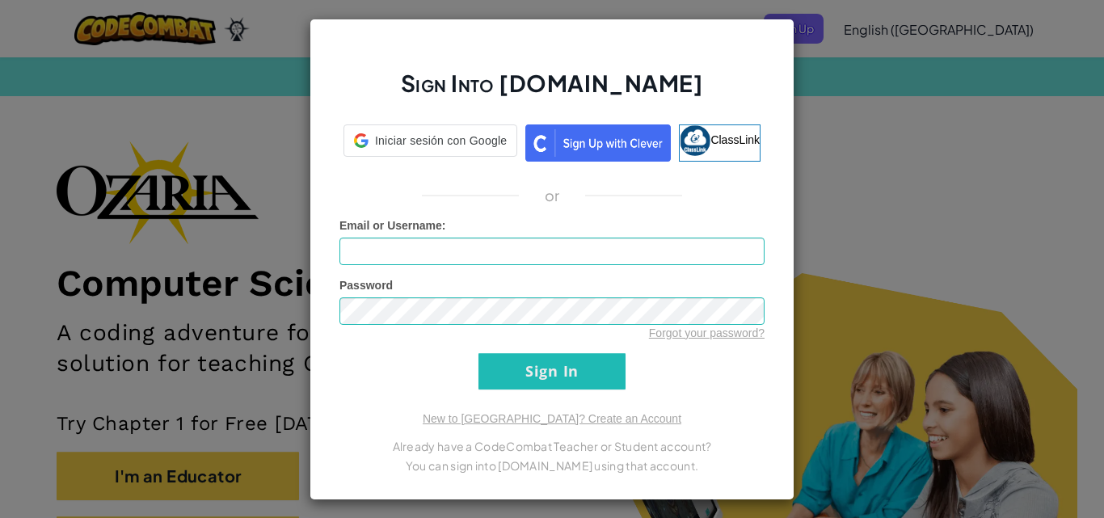 The height and width of the screenshot is (518, 1104). I want to click on img: clever_sso_button@2x.png, so click(598, 143).